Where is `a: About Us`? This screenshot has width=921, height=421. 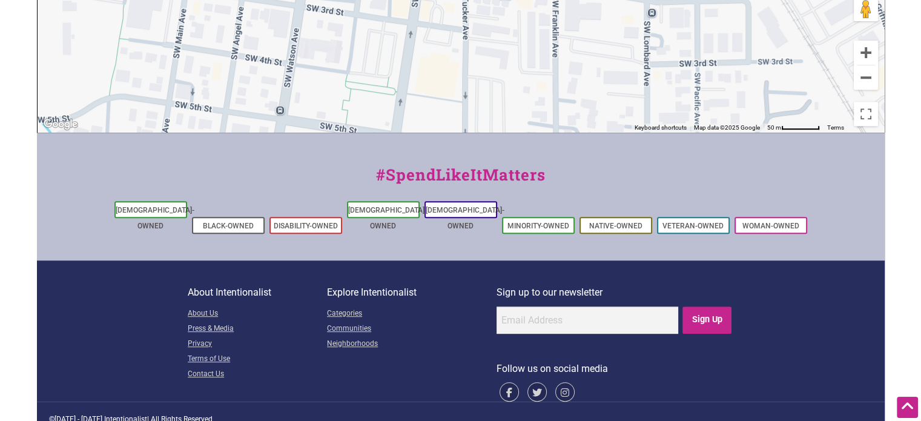 a: About Us is located at coordinates (257, 314).